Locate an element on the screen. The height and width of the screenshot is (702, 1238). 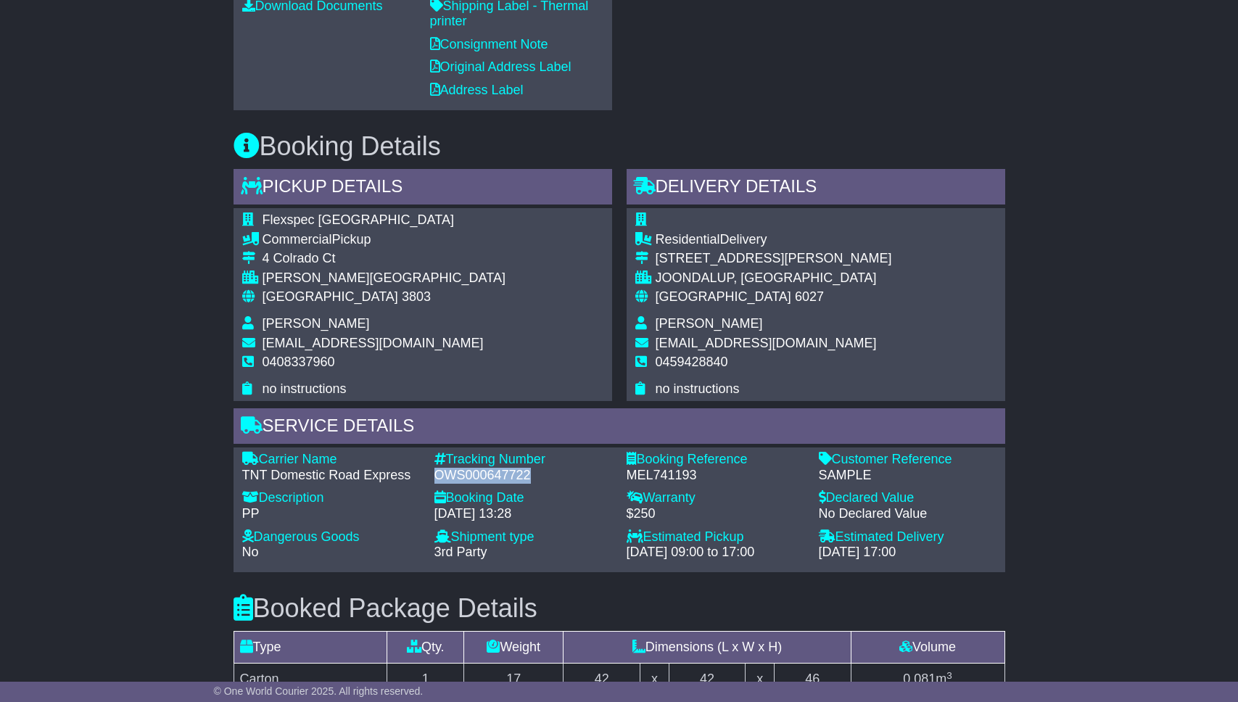
div: PP is located at coordinates (331, 514).